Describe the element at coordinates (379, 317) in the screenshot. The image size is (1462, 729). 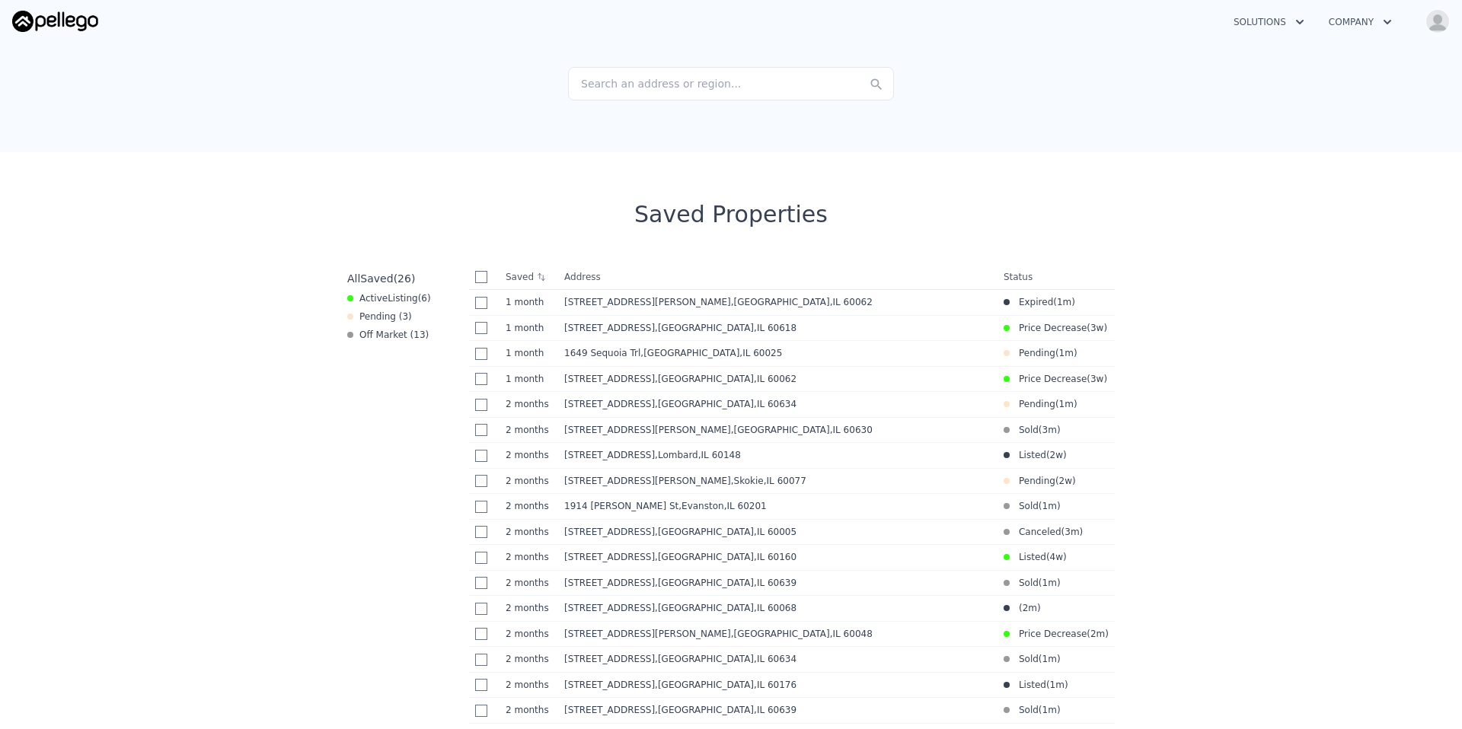
I see `div: Pending ( 3 )` at that location.